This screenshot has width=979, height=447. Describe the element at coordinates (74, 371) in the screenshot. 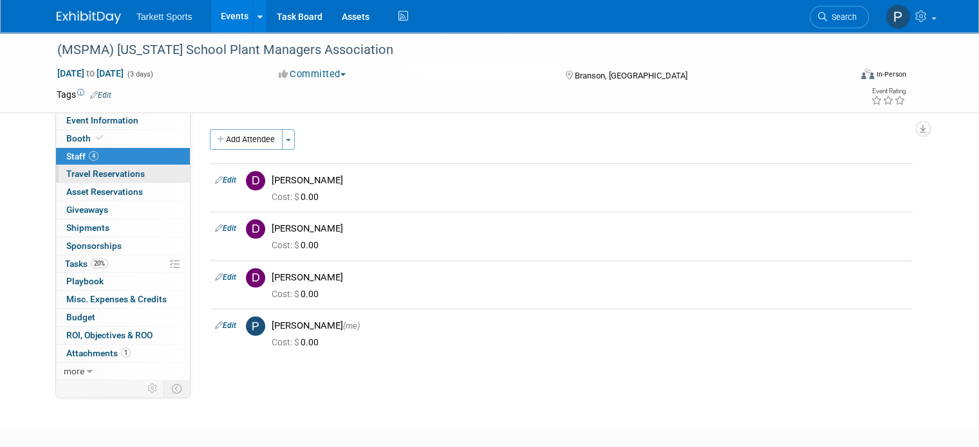

I see `span: more` at that location.